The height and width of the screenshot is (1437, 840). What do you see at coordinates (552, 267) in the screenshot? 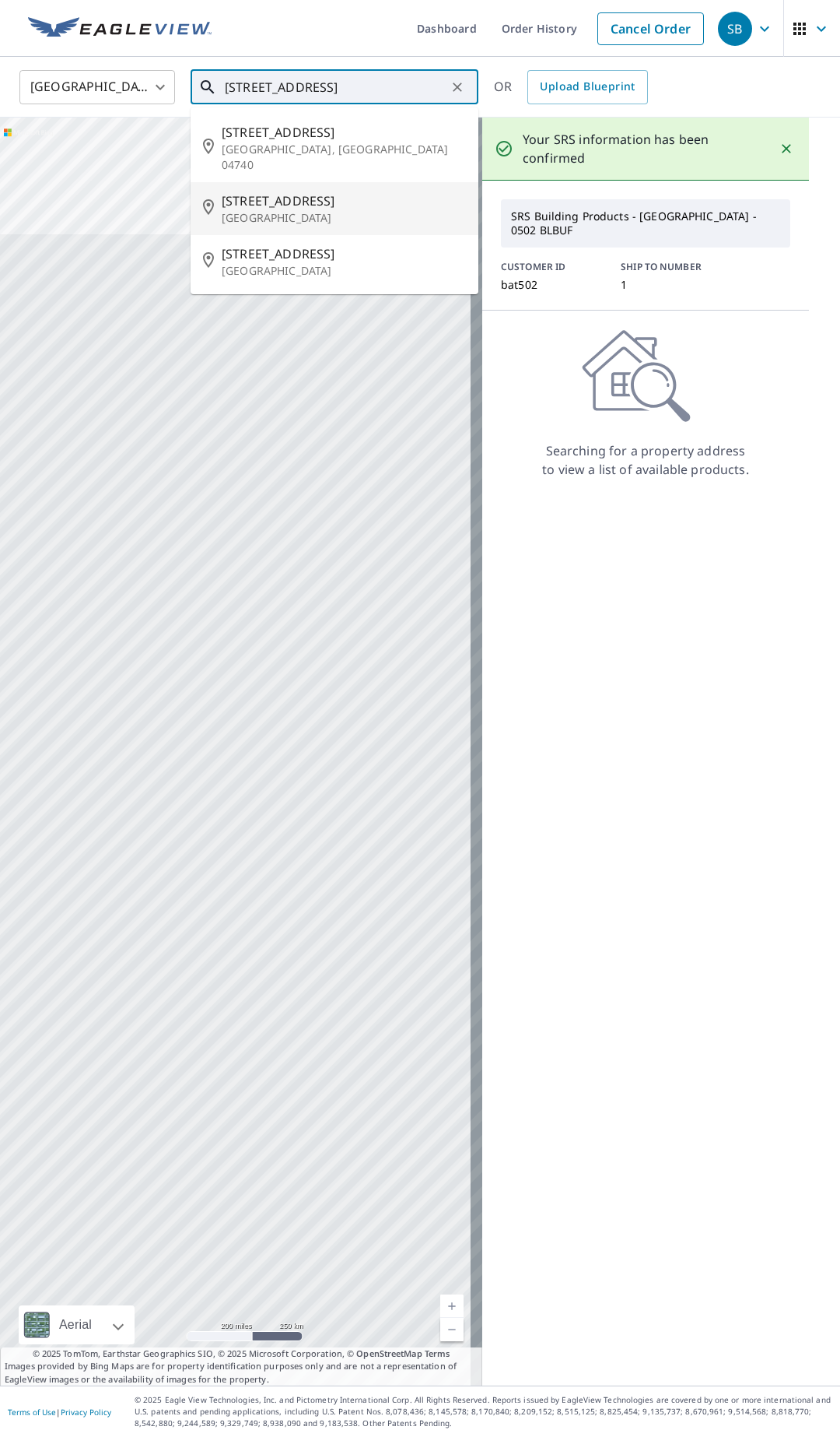
I see `p: CUSTOMER ID` at bounding box center [552, 267].